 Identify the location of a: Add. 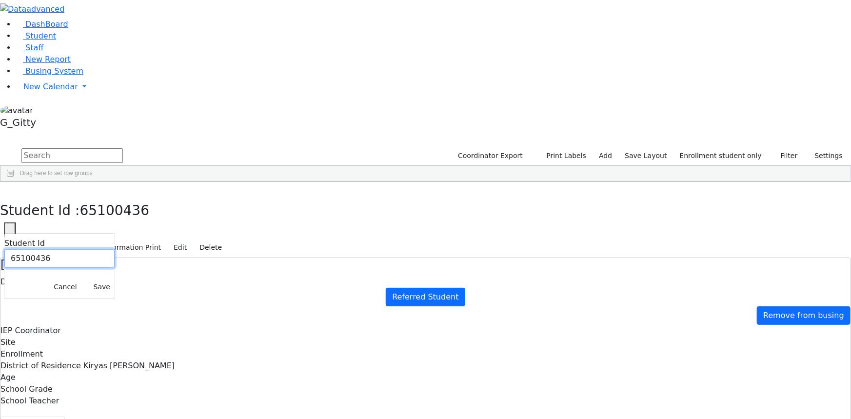
(605, 155).